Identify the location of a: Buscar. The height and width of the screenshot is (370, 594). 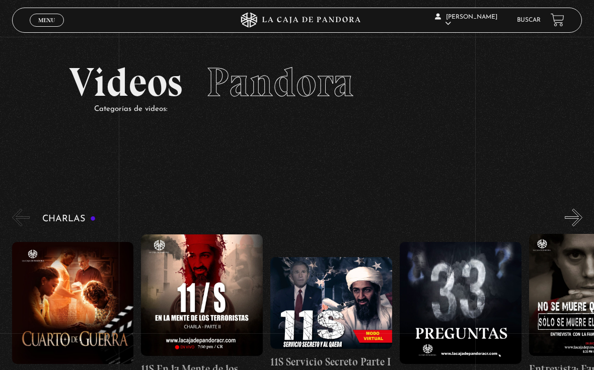
(529, 20).